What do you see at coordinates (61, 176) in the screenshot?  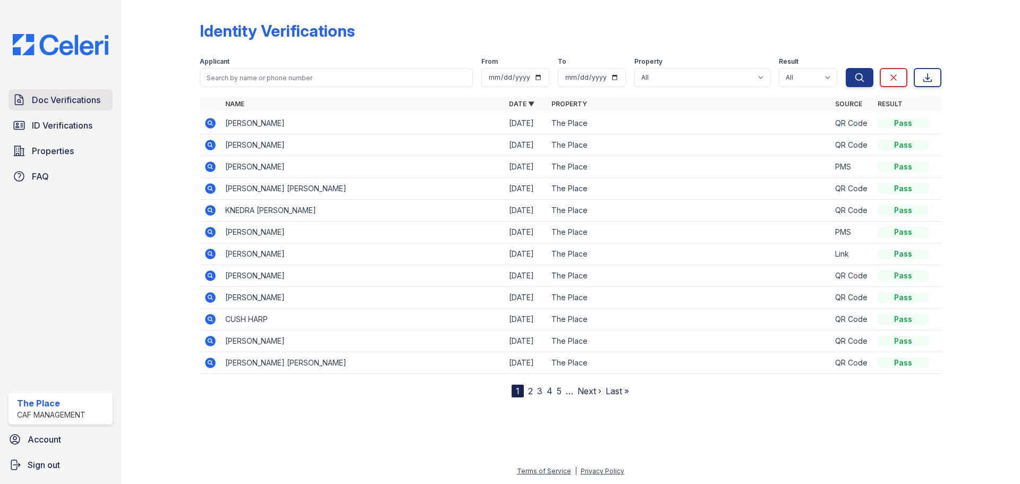 I see `a: FAQ` at bounding box center [61, 176].